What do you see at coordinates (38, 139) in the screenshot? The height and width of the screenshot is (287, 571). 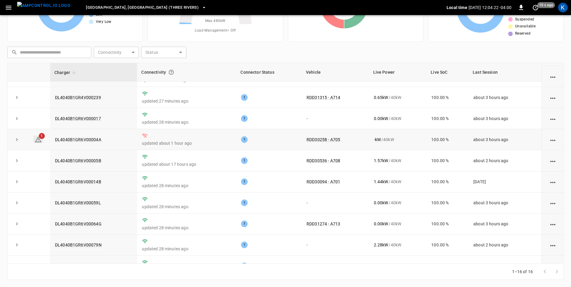 I see `a: 1` at bounding box center [38, 139].